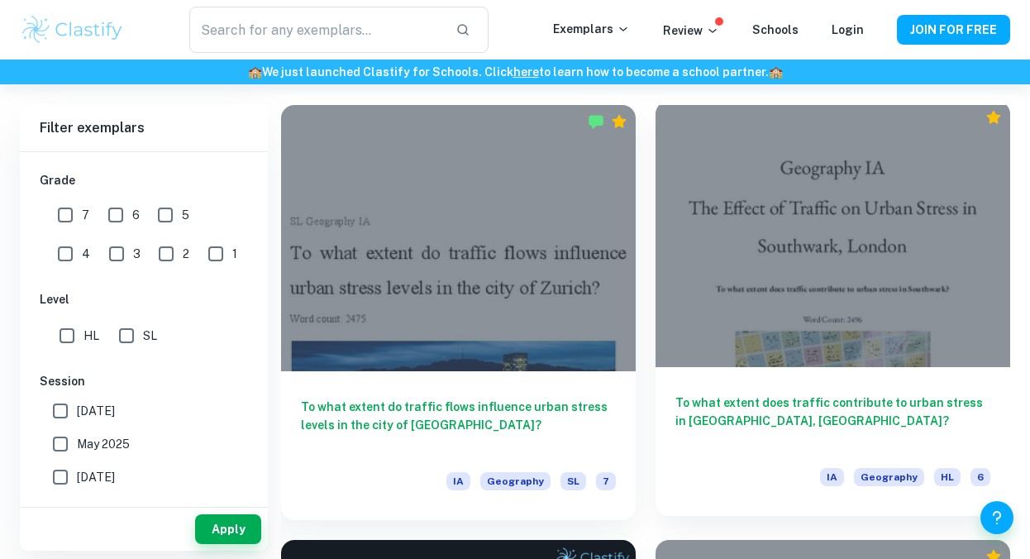  I want to click on p: Review, so click(691, 31).